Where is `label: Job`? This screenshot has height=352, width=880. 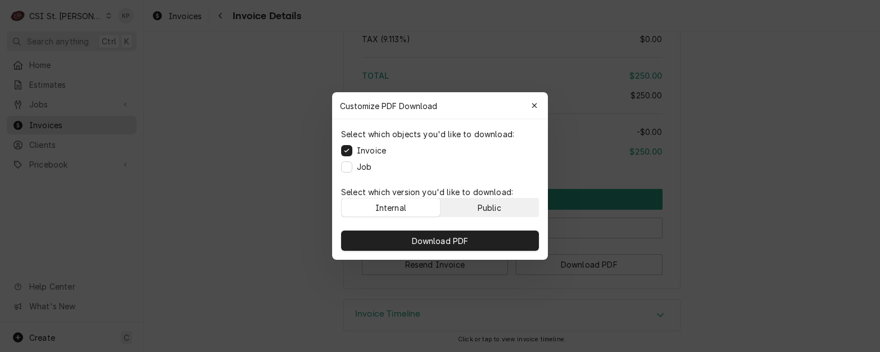
label: Job is located at coordinates (364, 166).